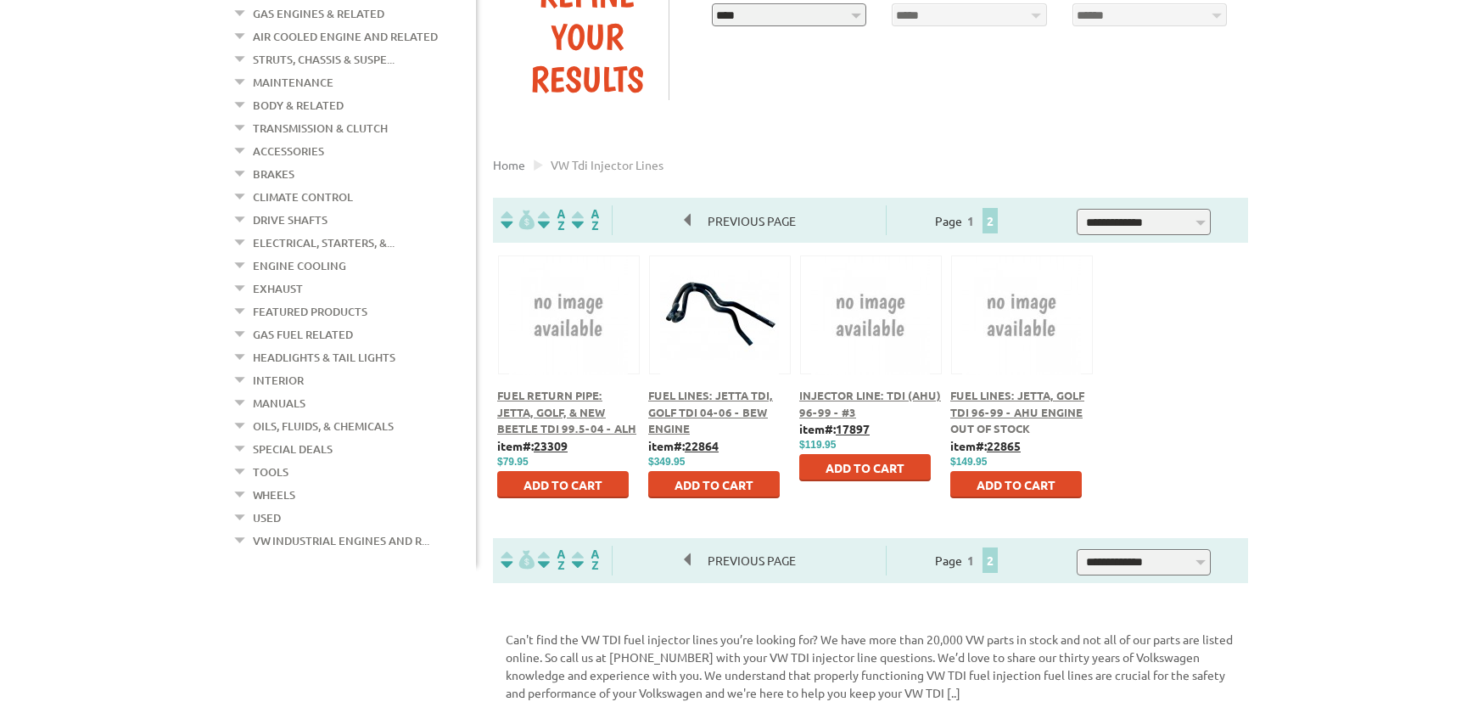 The image size is (1478, 713). Describe the element at coordinates (567, 412) in the screenshot. I see `span: Fuel Return Pipe: Jetta, Golf, & New Beetle TDI 99.5-04 - ALH` at that location.